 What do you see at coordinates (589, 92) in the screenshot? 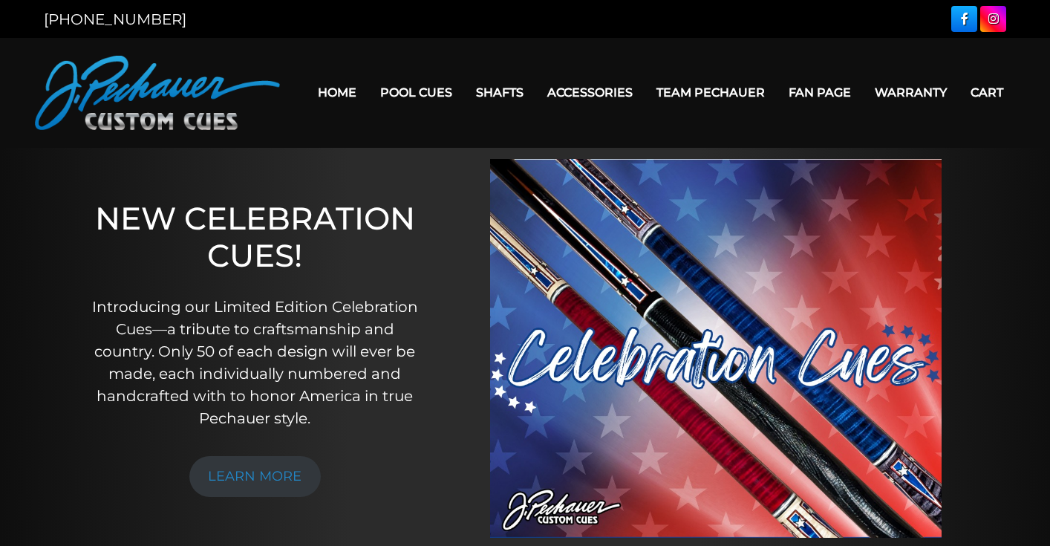
I see `a: Accessories` at bounding box center [589, 92].